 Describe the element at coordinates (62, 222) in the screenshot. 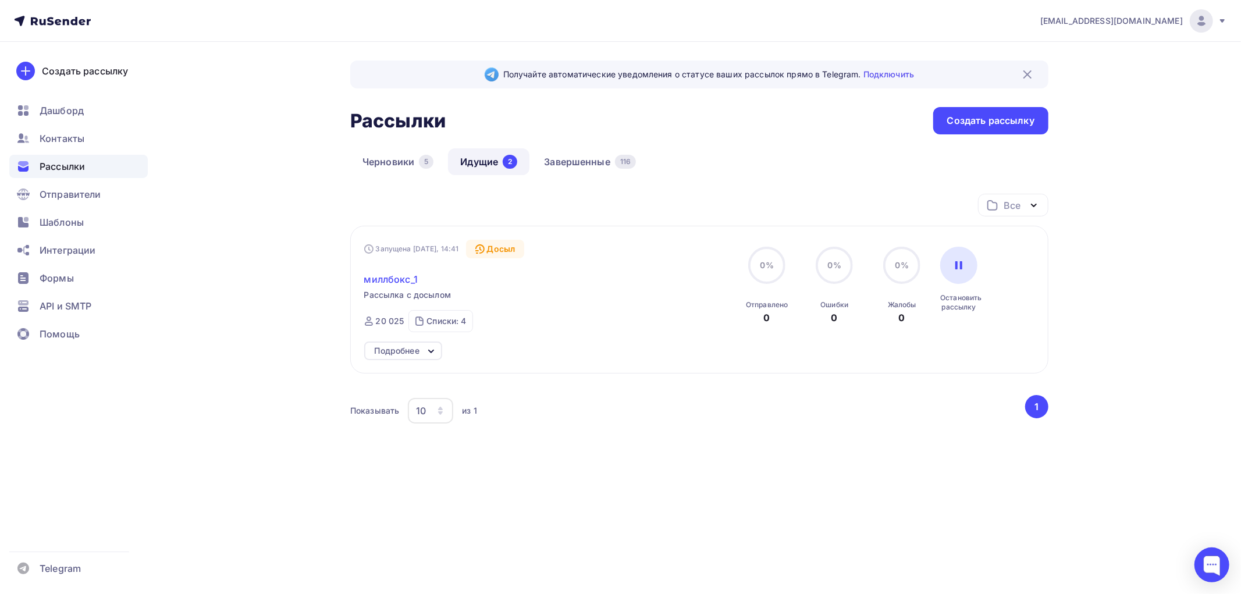

I see `span: Шаблоны` at that location.